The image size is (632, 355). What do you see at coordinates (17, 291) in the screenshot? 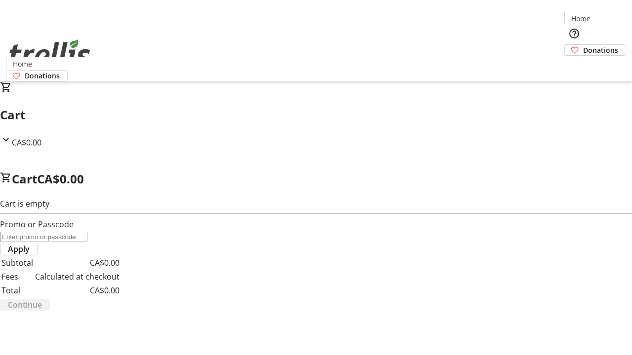
I see `td: Total` at bounding box center [17, 291].